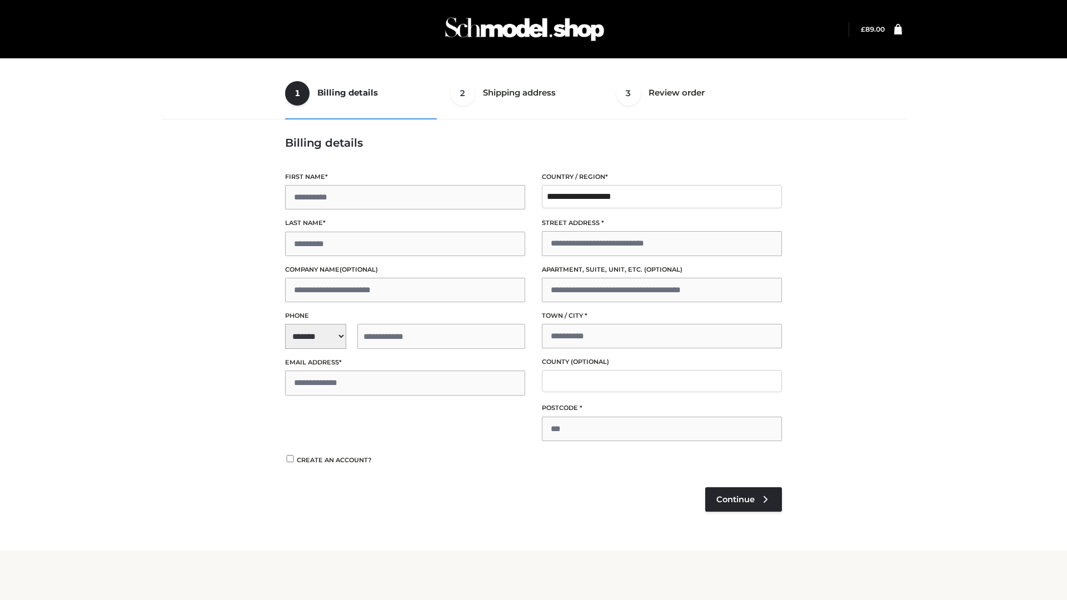 The width and height of the screenshot is (1067, 600). Describe the element at coordinates (662, 223) in the screenshot. I see `label: Street address` at that location.